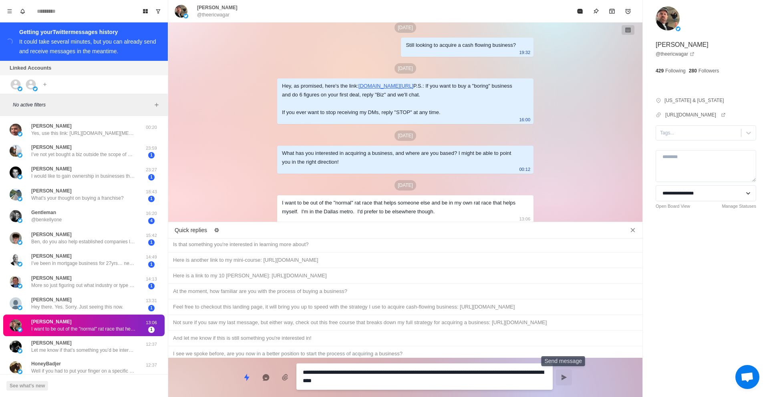 This screenshot has width=769, height=397. I want to click on p: Gentleman, so click(44, 213).